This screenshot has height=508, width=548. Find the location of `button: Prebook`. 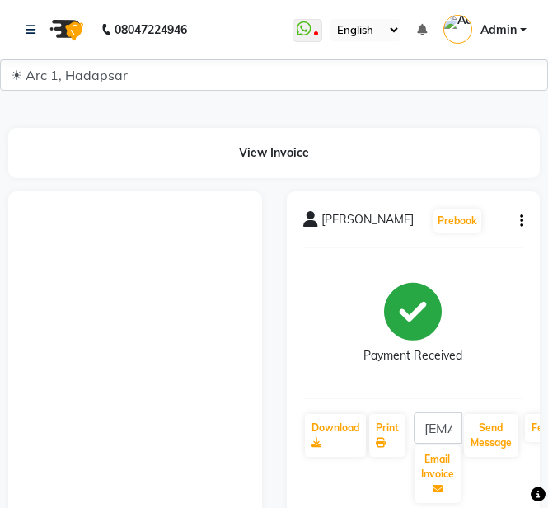

button: Prebook is located at coordinates (457, 221).